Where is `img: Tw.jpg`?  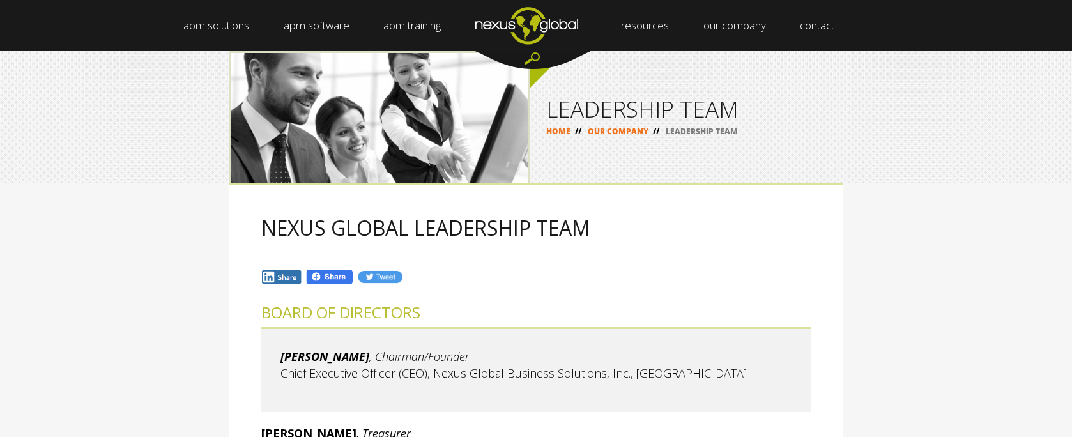
img: Tw.jpg is located at coordinates (380, 277).